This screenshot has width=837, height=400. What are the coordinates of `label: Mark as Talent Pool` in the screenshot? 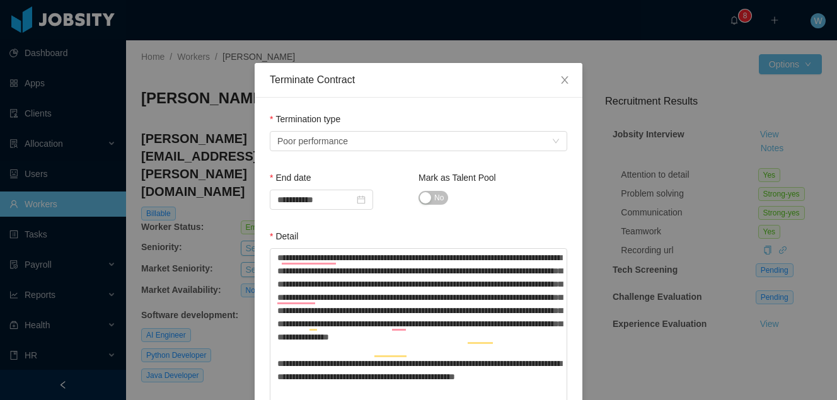 It's located at (457, 178).